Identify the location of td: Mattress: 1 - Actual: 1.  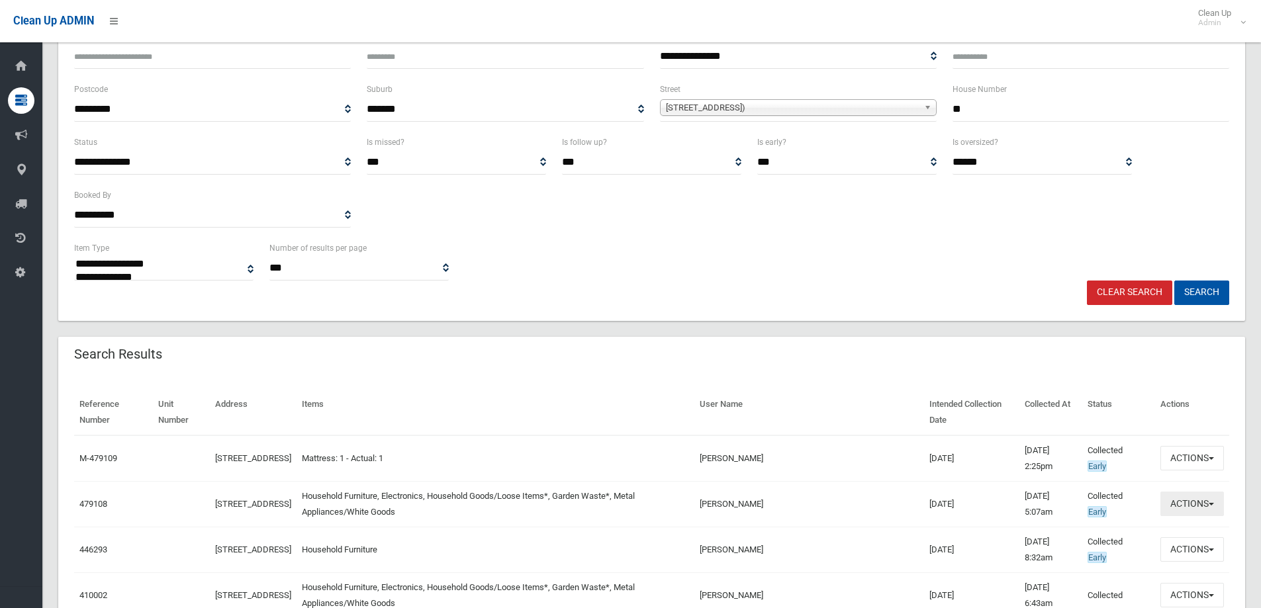
(495, 459).